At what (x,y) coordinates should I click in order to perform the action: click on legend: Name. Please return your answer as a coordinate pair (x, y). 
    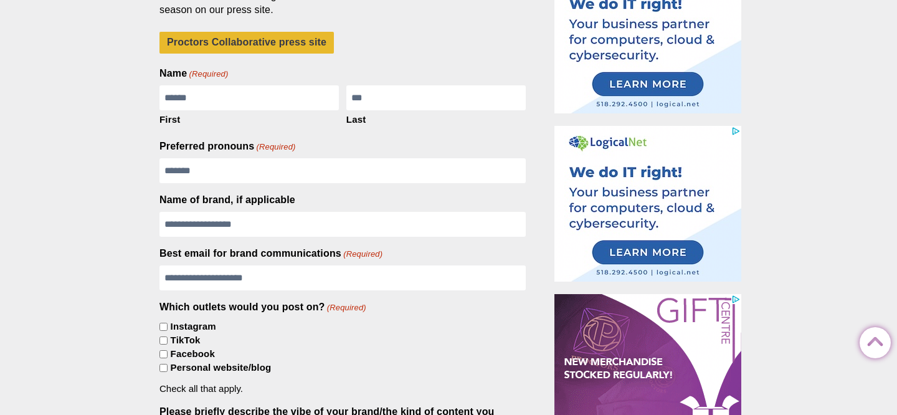
    Looking at the image, I should click on (194, 74).